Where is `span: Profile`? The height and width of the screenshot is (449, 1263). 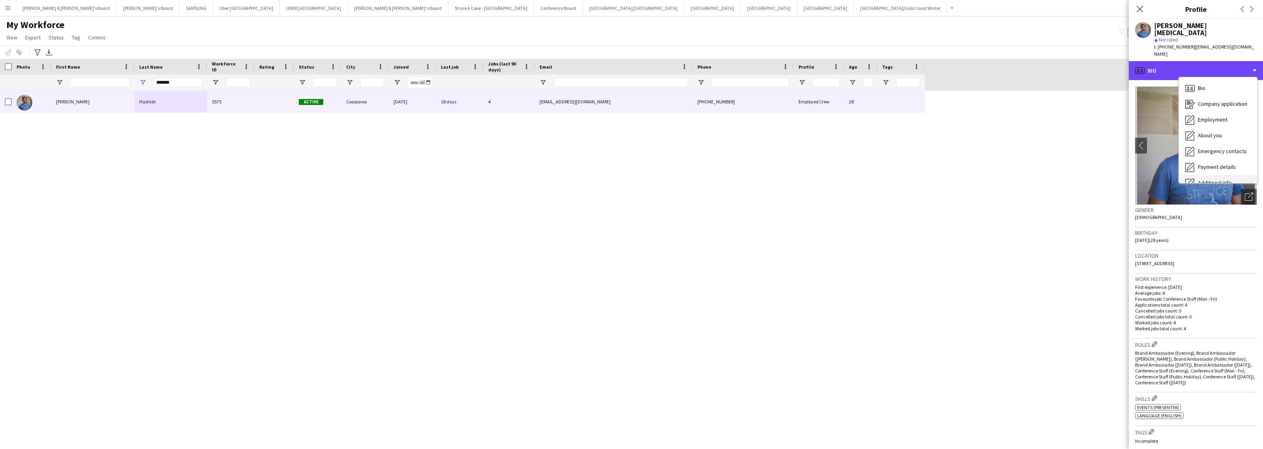
span: Profile is located at coordinates (806, 67).